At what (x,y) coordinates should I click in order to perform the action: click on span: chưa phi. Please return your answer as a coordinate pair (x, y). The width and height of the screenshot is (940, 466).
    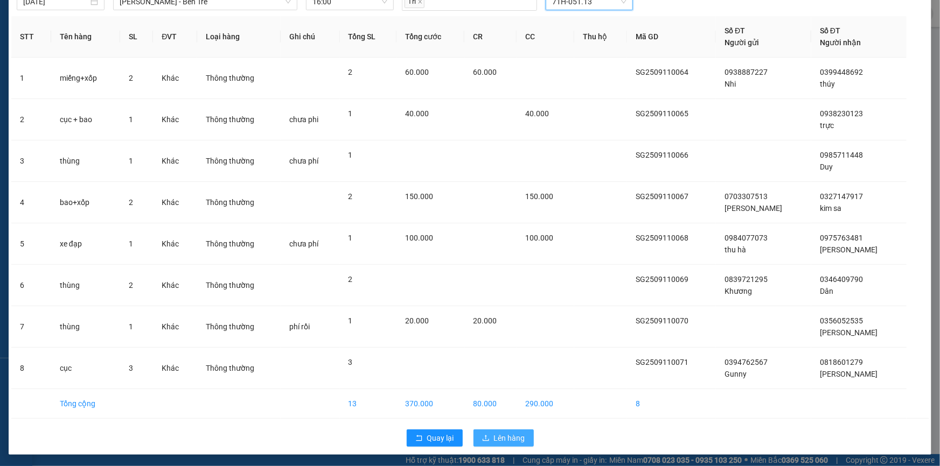
    Looking at the image, I should click on (304, 120).